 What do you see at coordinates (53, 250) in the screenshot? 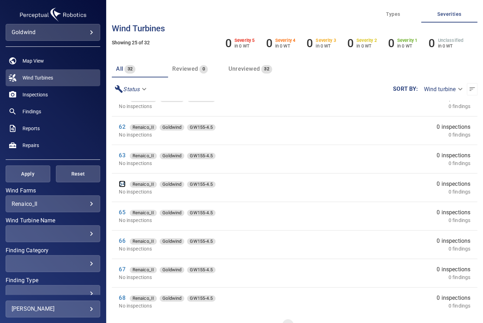
I see `label: Finding Category` at bounding box center [53, 250].